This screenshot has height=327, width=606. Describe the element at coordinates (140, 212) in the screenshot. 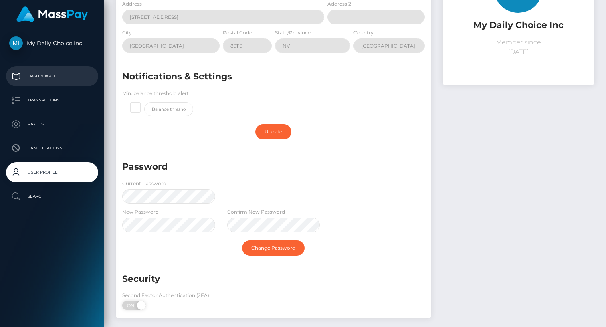

I see `label: New Password` at that location.